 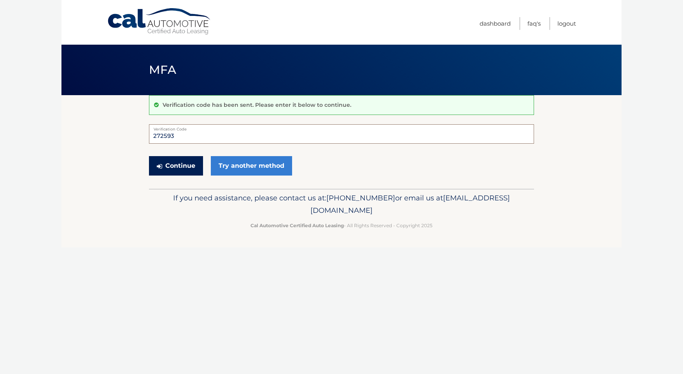 I want to click on span: MFA, so click(x=163, y=70).